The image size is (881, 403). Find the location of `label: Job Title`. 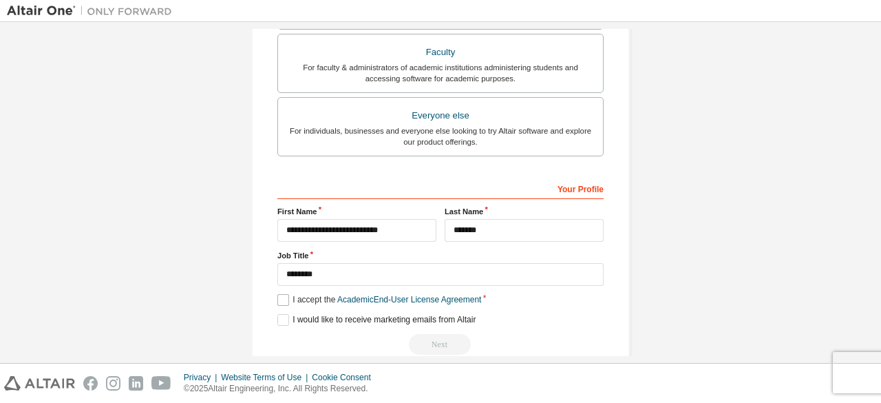

label: Job Title is located at coordinates (441, 255).